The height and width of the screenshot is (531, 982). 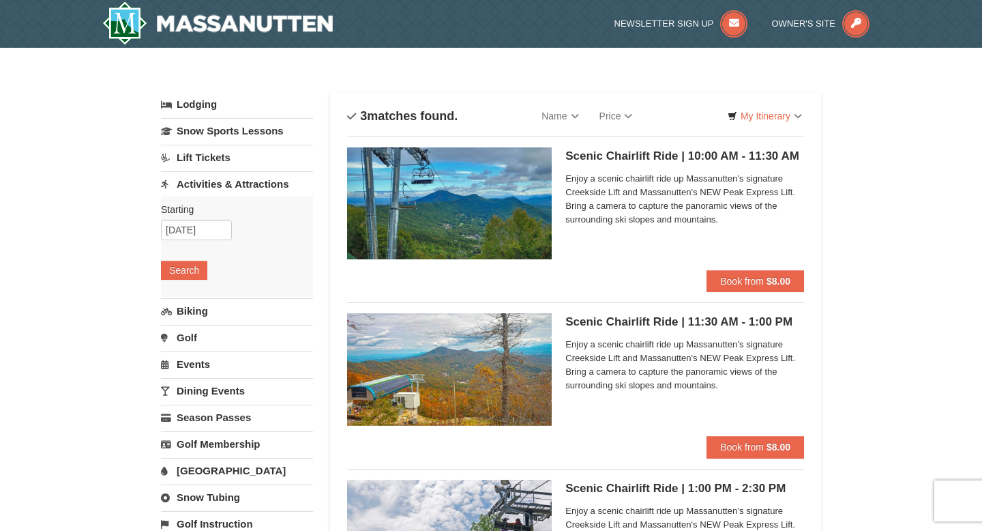 I want to click on img: 24896431-13-a88f1aaf.jpg, so click(x=449, y=369).